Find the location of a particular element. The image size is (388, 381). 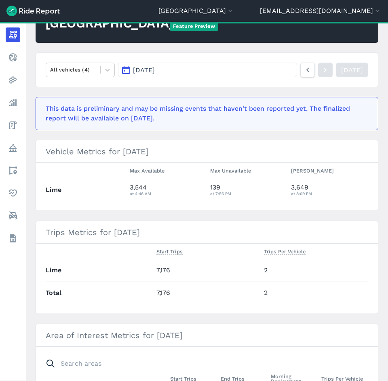

img: Ride Report is located at coordinates (33, 11).